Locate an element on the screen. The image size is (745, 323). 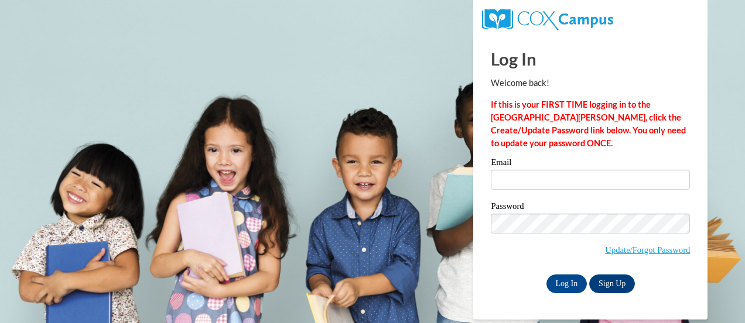
a: Sign Up is located at coordinates (612, 284).